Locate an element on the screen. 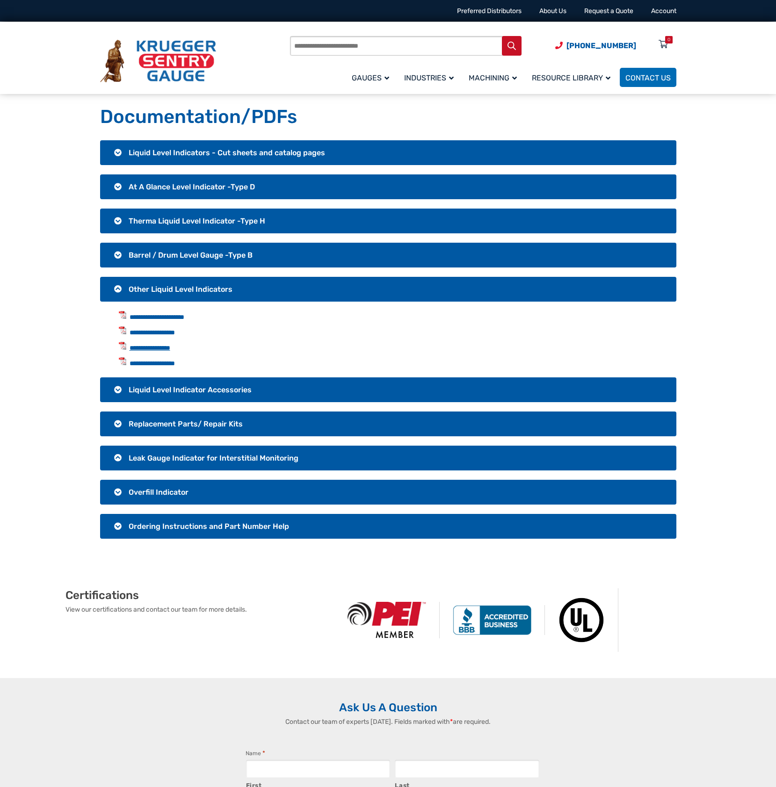 This screenshot has height=787, width=776. span: Leak Gauge Indicator for Interstitial Monitoring is located at coordinates (213, 458).